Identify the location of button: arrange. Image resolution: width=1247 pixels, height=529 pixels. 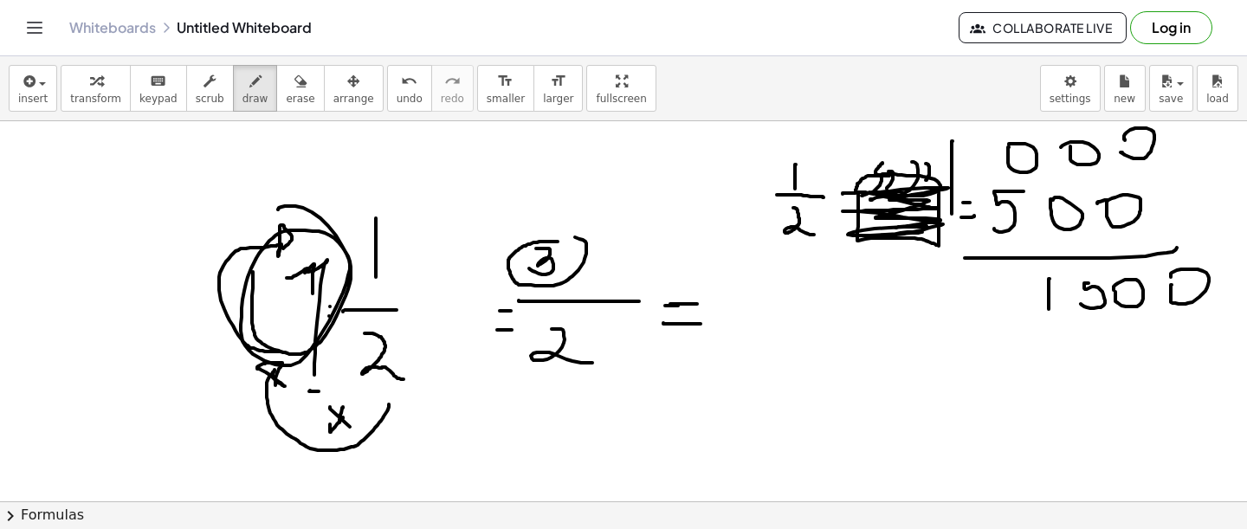
(353, 88).